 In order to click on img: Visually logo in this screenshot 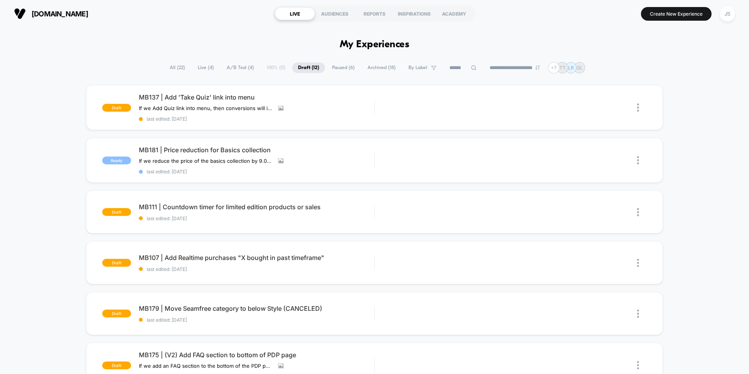, I will do `click(20, 14)`.